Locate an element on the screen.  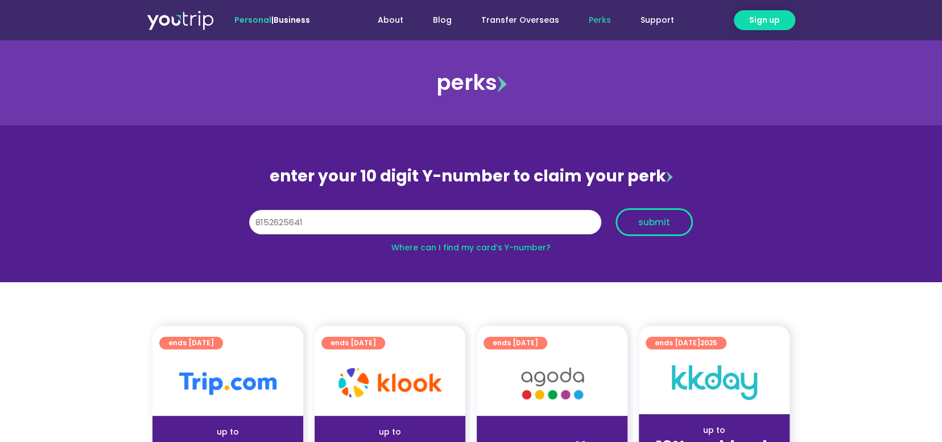
span: 2025 is located at coordinates (709, 342).